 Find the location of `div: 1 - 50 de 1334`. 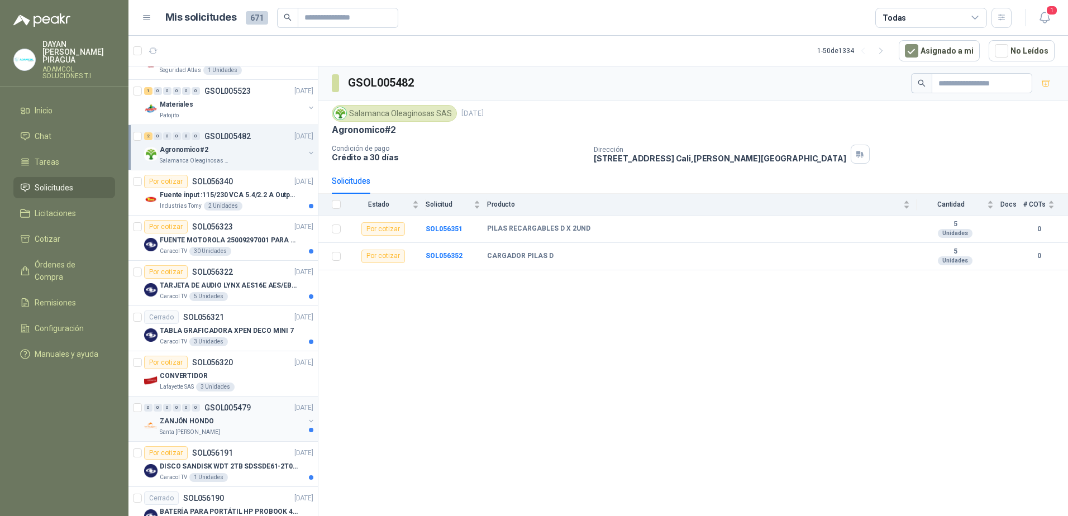

div: 1 - 50 de 1334 is located at coordinates (854, 51).